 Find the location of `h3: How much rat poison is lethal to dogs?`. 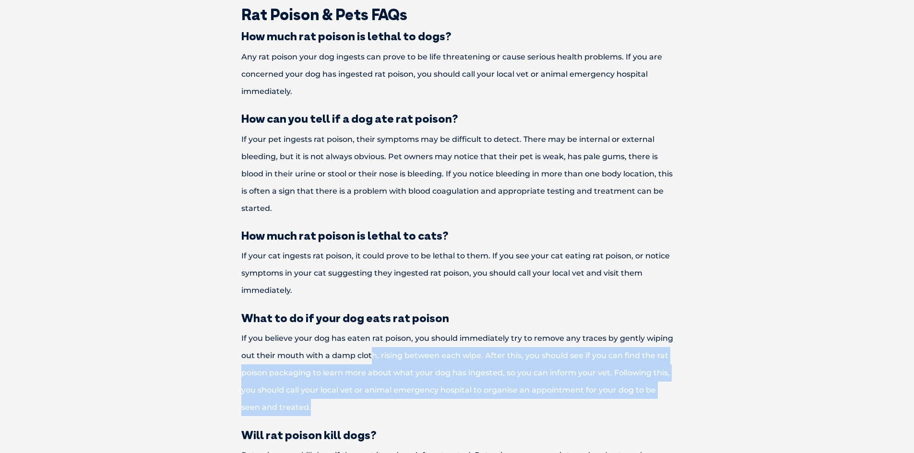

h3: How much rat poison is lethal to dogs? is located at coordinates (457, 36).